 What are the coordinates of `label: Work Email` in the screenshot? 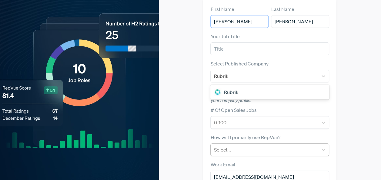 It's located at (222, 164).